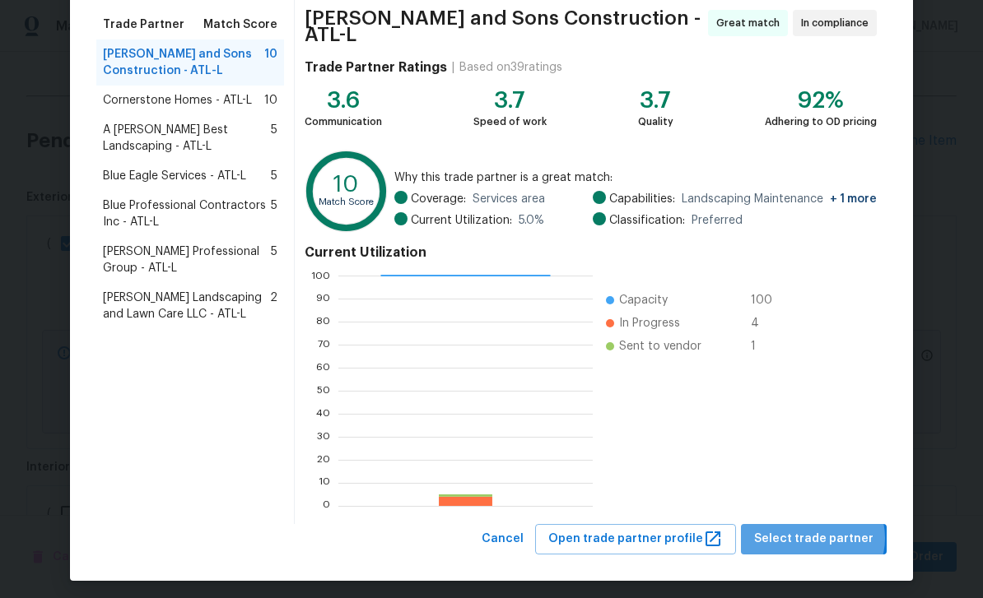 The height and width of the screenshot is (598, 983). What do you see at coordinates (326, 506) in the screenshot?
I see `text: 0` at bounding box center [326, 506].